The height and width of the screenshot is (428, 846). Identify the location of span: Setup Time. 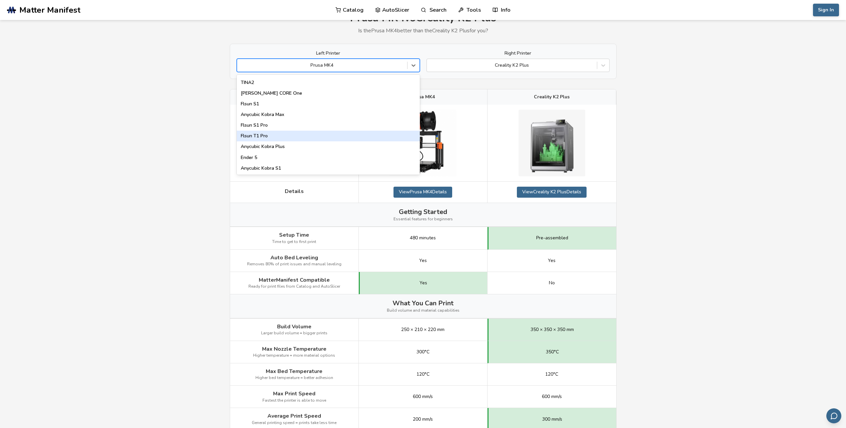
(294, 235).